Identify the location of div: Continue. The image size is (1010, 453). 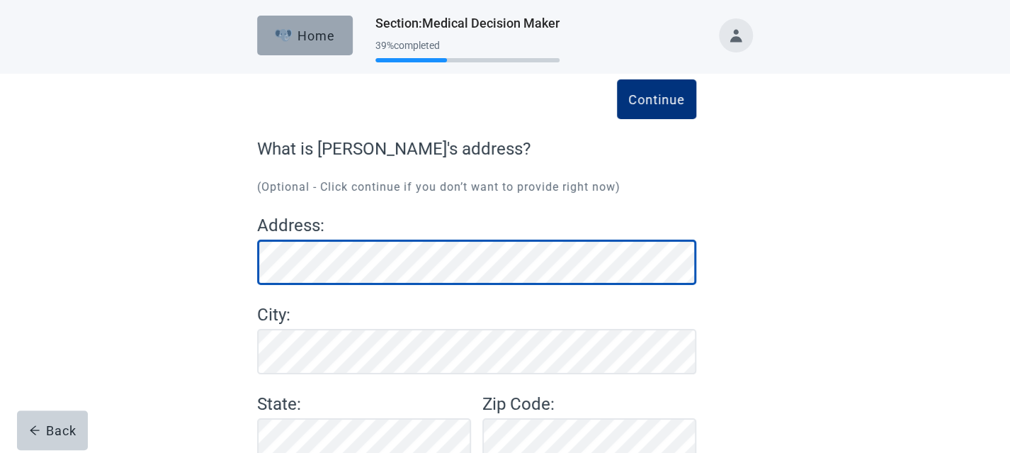
(657, 99).